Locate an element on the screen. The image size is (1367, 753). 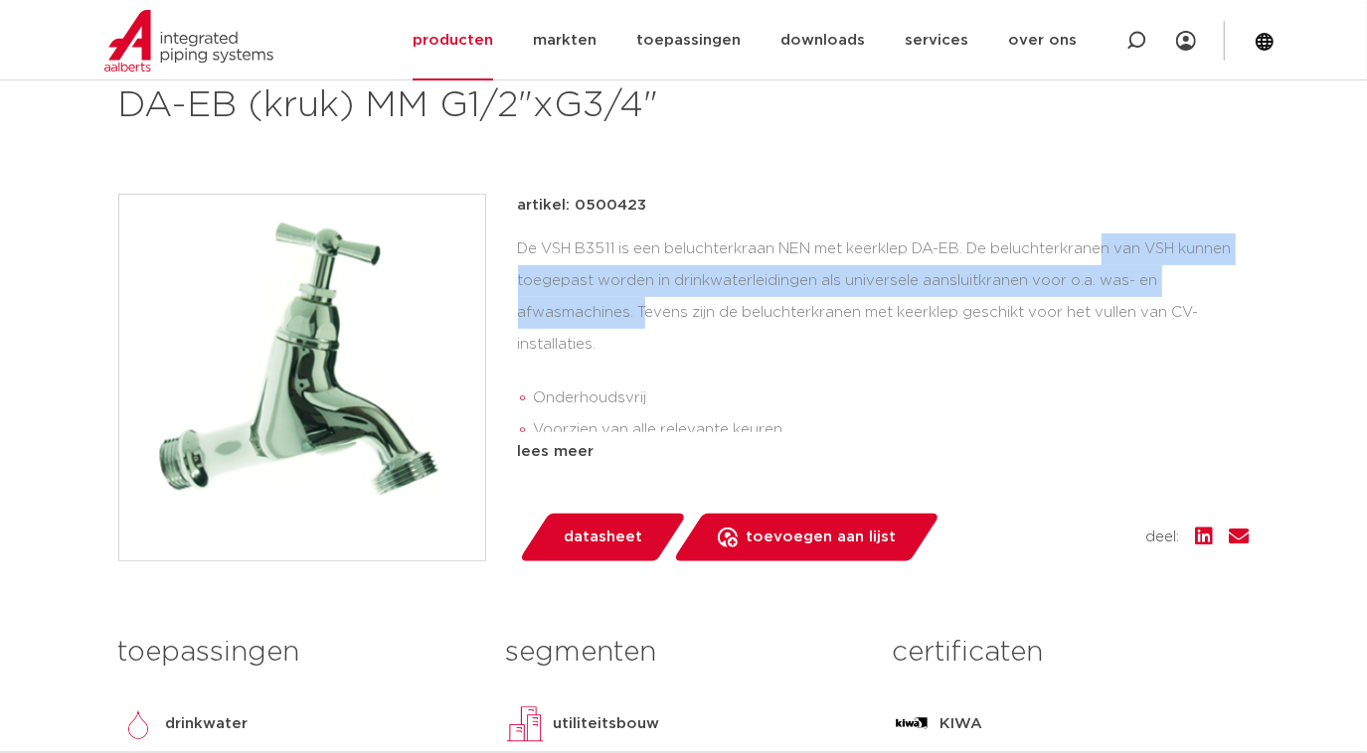
div: De VSH B3511 is een beluchterkraan NEN met keerklep DA-EB. De beluchterkranen van VSH kunnen toeg... is located at coordinates (884, 333).